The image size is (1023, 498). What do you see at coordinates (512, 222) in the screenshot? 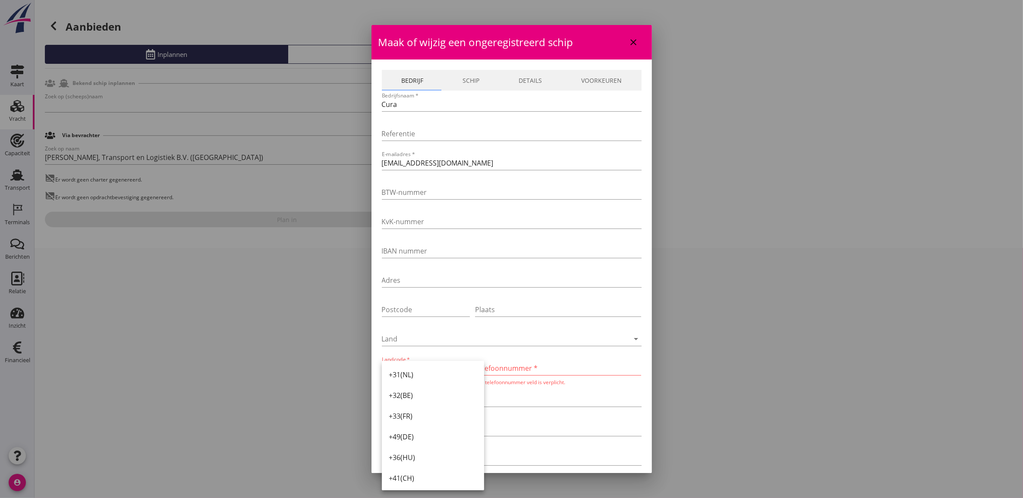
I see `input: KvK-nummer` at bounding box center [512, 222].